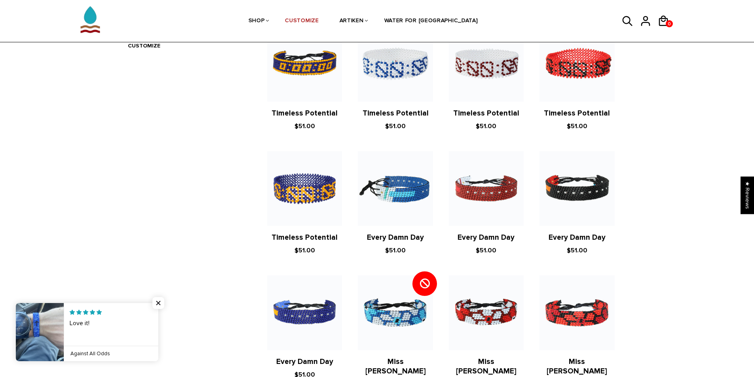 The image size is (754, 377). What do you see at coordinates (670, 24) in the screenshot?
I see `a: 0` at bounding box center [670, 24].